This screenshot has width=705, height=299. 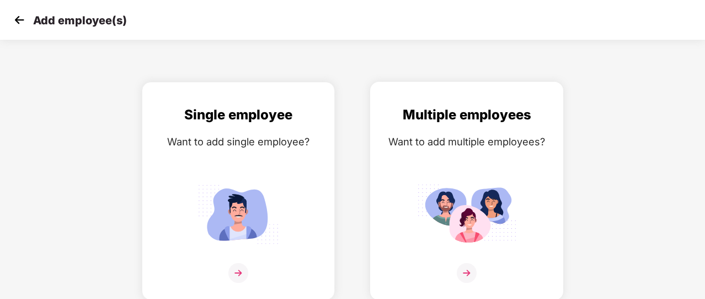 What do you see at coordinates (19, 20) in the screenshot?
I see `img: svg+xml;base64,PHN2ZyB4bWxucz0iaHR0cDovL3d3dy53My5vcmcvMjAwMC9zdmciIHdpZHRoPSIzMCIgaGVpZ2h0PSIzMC...` at bounding box center [19, 20].